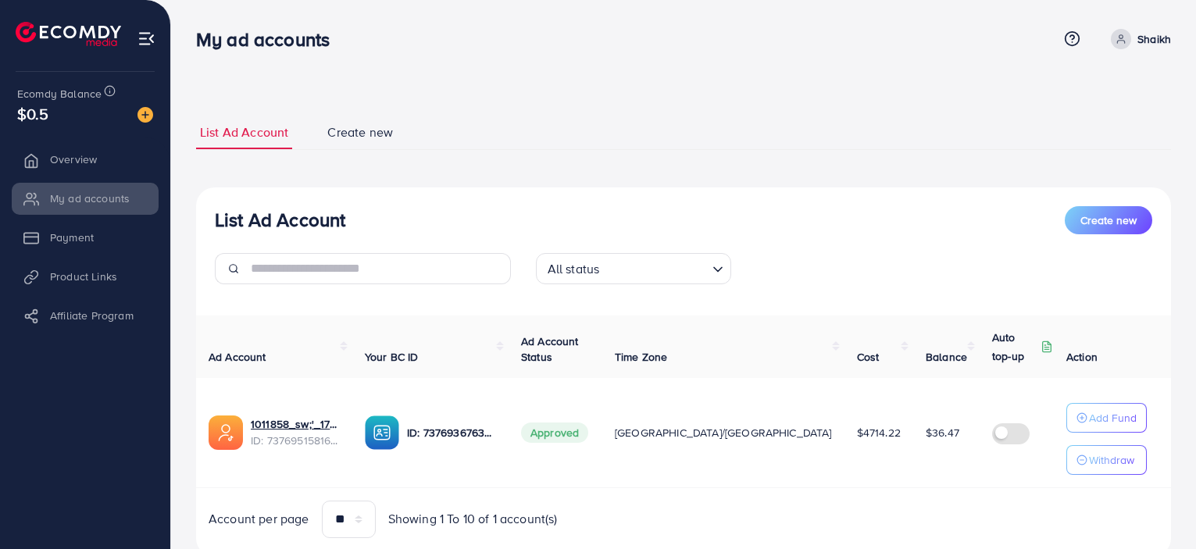 The height and width of the screenshot is (549, 1196). Describe the element at coordinates (1112, 418) in the screenshot. I see `p: Add Fund` at that location.